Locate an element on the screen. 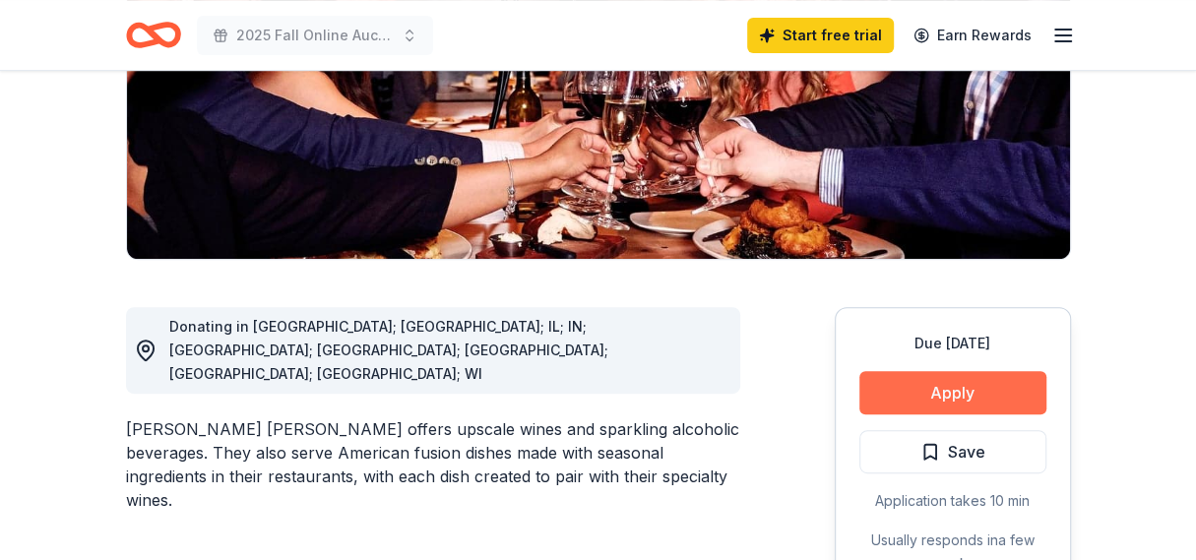 Image resolution: width=1196 pixels, height=560 pixels. div: Application takes 10 min is located at coordinates (953, 501).